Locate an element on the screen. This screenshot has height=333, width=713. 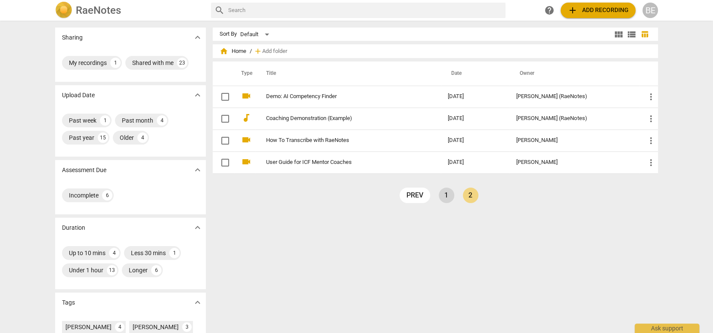
button: List view is located at coordinates (631, 34).